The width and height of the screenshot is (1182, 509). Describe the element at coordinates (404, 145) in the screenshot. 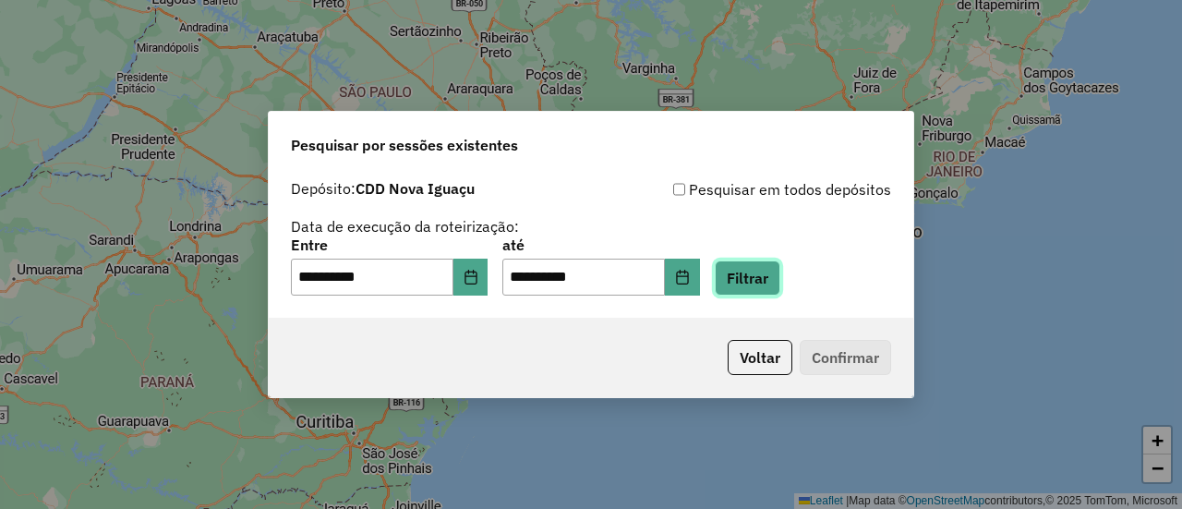

I see `span: Pesquisar por sessões existentes` at that location.